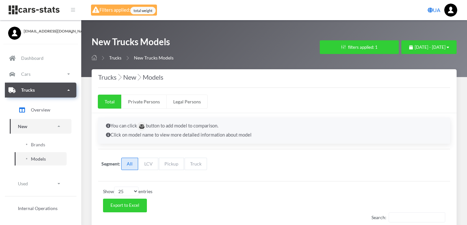 This screenshot has height=225, width=467. What do you see at coordinates (154, 57) in the screenshot?
I see `span: New Trucks Models` at bounding box center [154, 57].